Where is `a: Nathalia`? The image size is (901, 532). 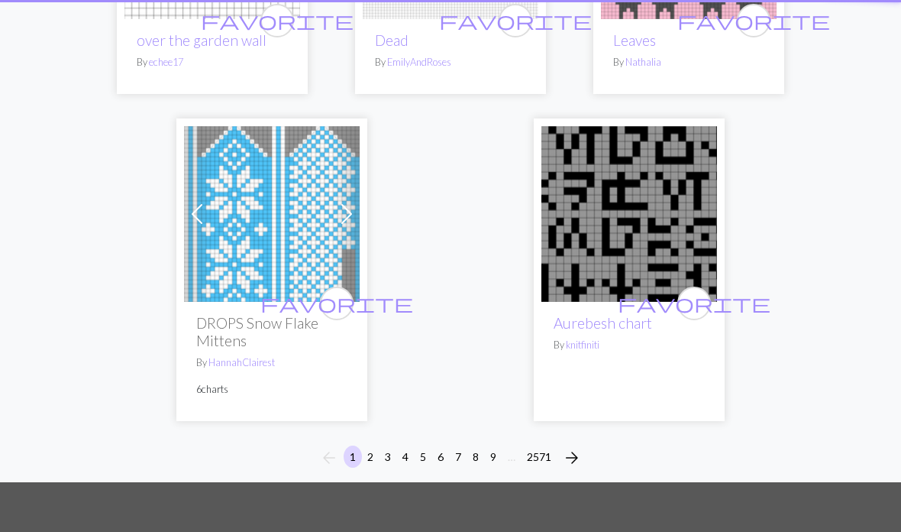
a: Nathalia is located at coordinates (643, 62).